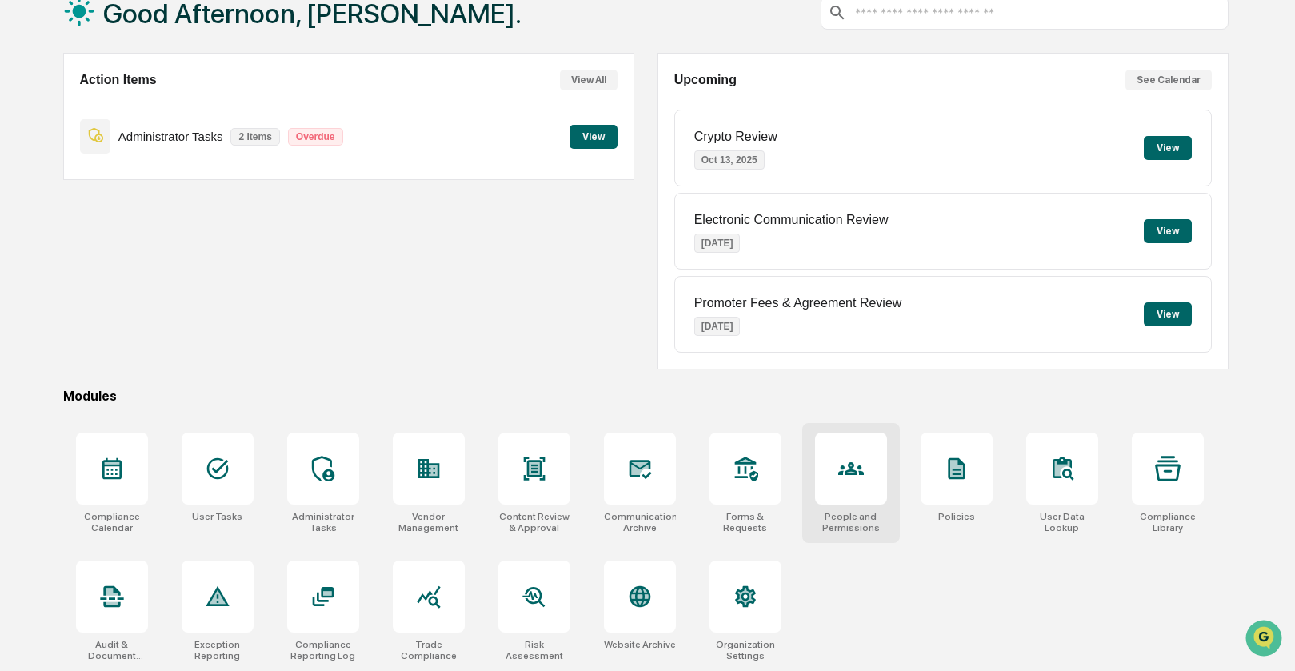 This screenshot has height=671, width=1295. Describe the element at coordinates (589, 80) in the screenshot. I see `button: View All` at that location.